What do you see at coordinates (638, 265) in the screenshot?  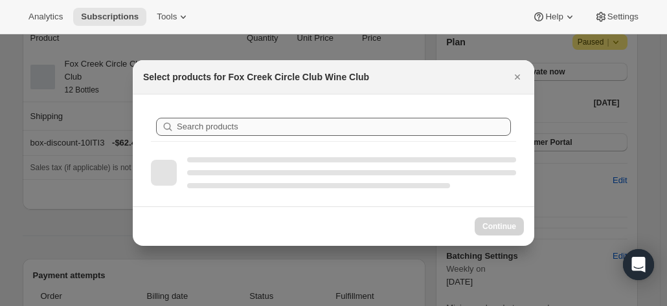 I see `div: Open Intercom Messenger` at bounding box center [638, 265].